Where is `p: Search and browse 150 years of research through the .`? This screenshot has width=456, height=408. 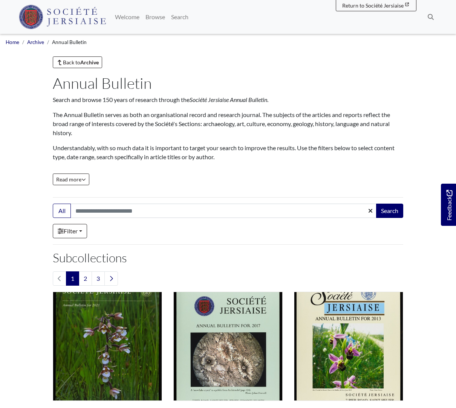 p: Search and browse 150 years of research through the . is located at coordinates (228, 100).